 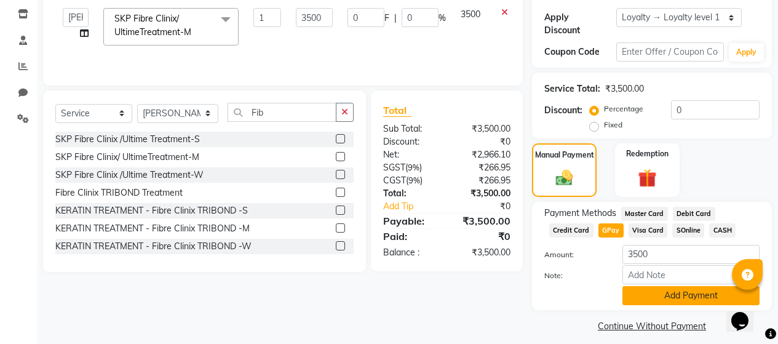 What do you see at coordinates (394, 167) in the screenshot?
I see `span: SGST` at bounding box center [394, 167].